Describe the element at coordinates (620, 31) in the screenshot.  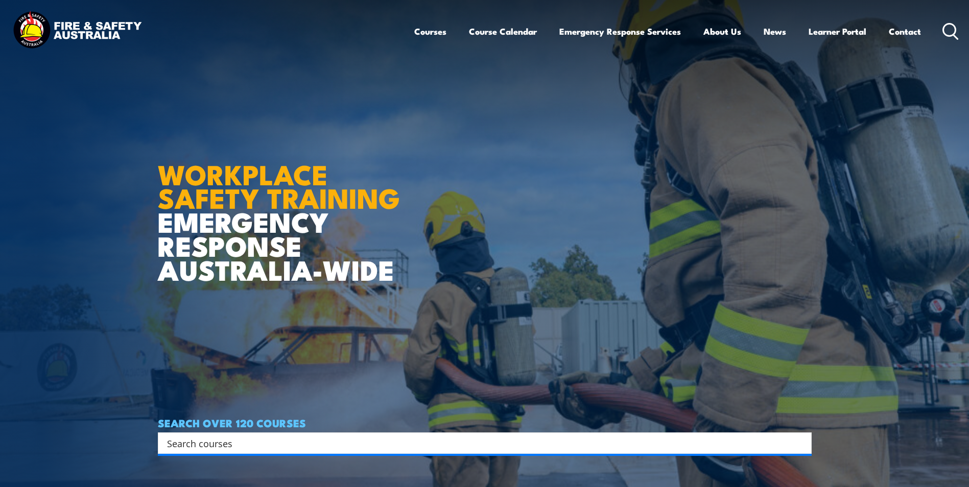
I see `a: Emergency Response Services` at that location.